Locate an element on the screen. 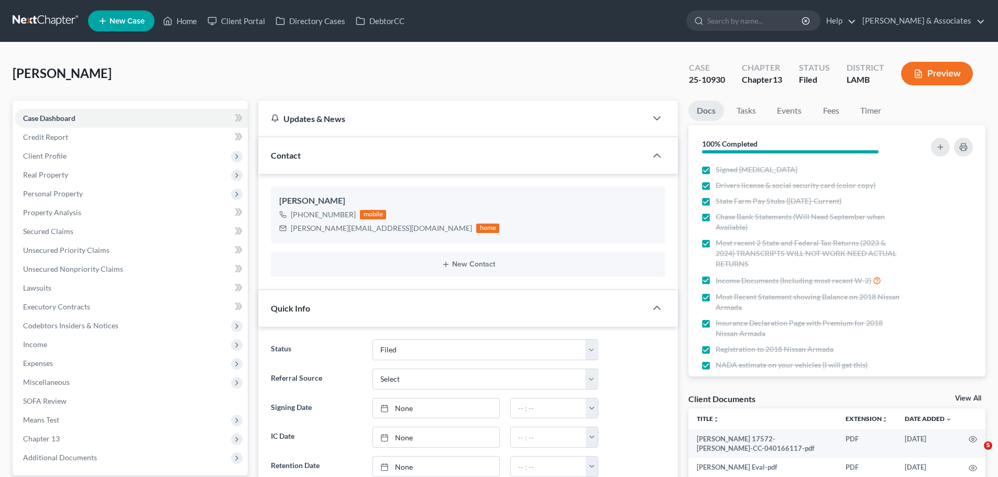 This screenshot has width=998, height=477. div: home is located at coordinates (488, 228).